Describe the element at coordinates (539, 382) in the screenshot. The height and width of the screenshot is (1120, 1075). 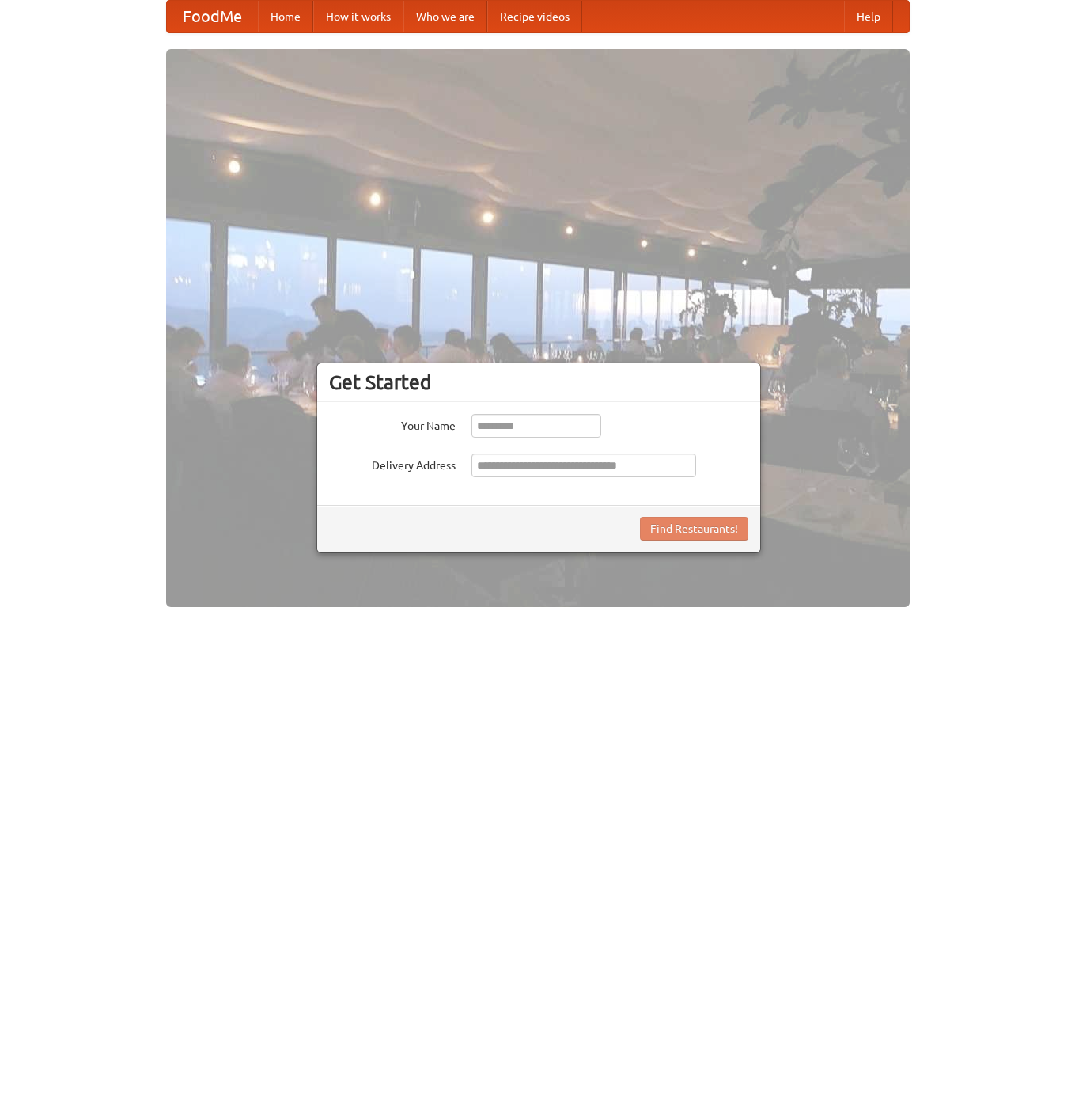
I see `h3: Get Started` at that location.